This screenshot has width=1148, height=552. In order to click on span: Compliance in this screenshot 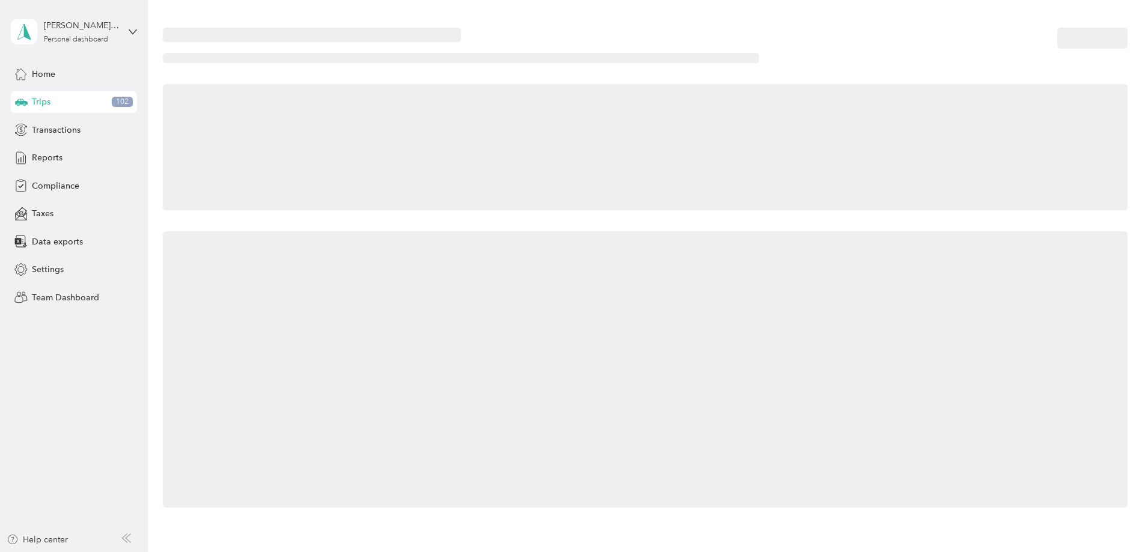, I will do `click(55, 186)`.